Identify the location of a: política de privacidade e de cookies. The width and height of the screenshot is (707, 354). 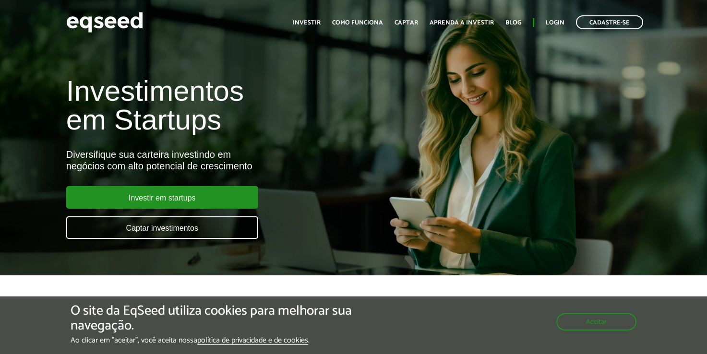
(252, 341).